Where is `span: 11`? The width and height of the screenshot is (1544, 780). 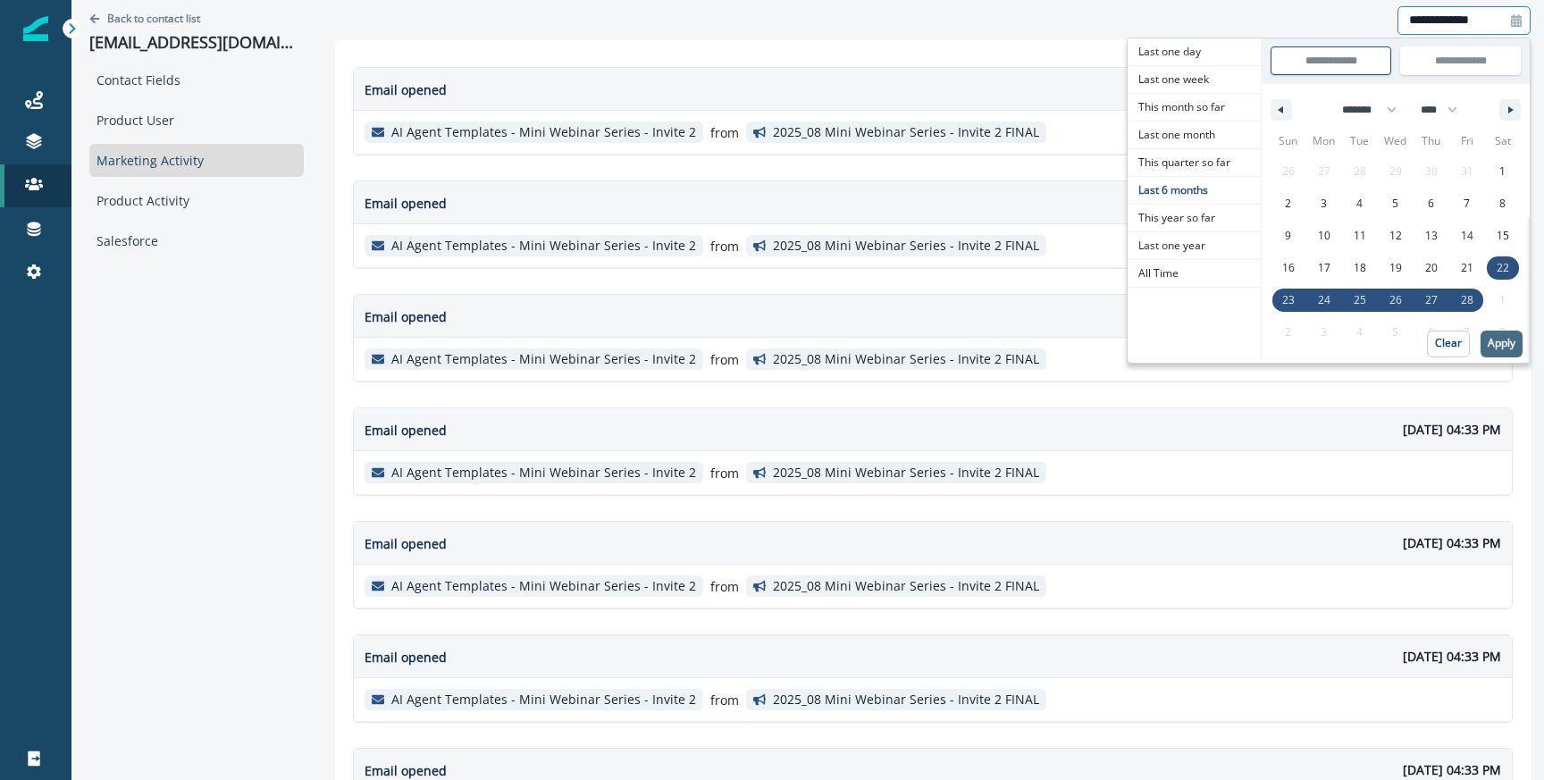 span: 11 is located at coordinates (1360, 236).